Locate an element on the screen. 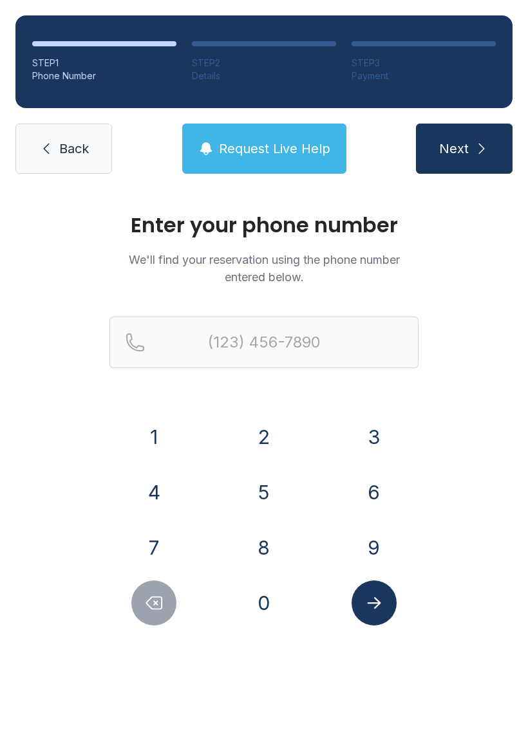 Image resolution: width=528 pixels, height=731 pixels. button: 0 is located at coordinates (264, 603).